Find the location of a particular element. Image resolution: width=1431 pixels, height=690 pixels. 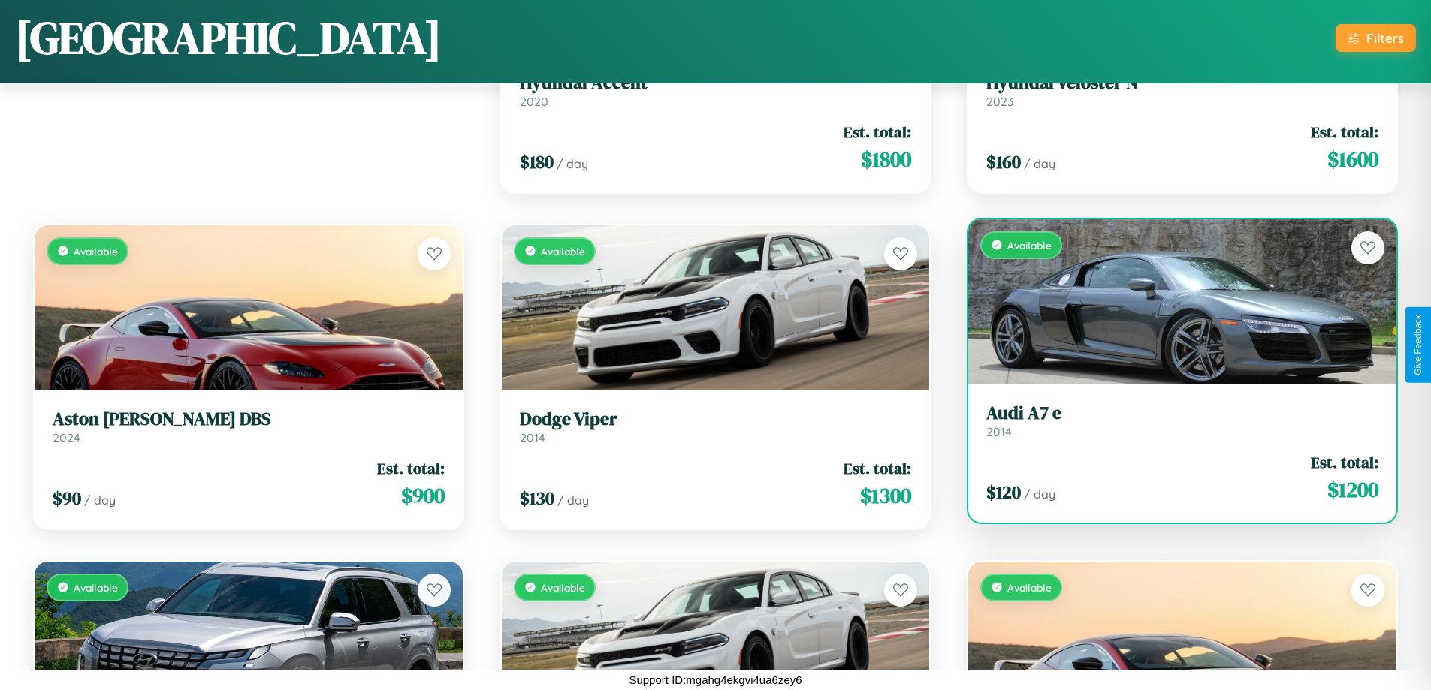

a: Hyundai Veloster N2023 is located at coordinates (1182, 90).